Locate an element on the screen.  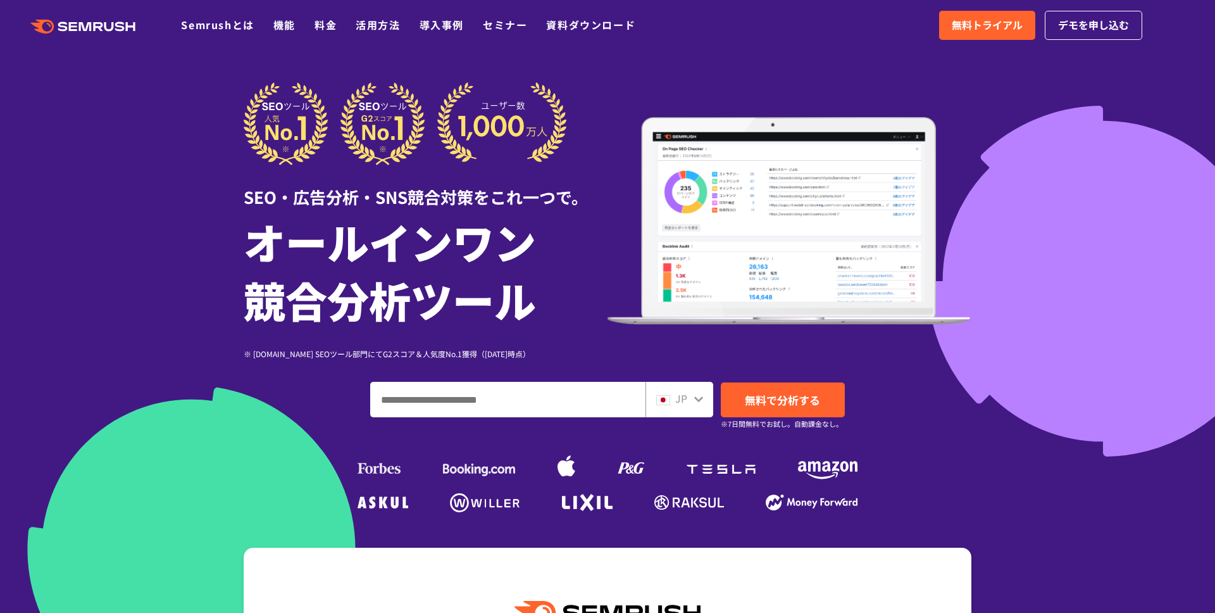
a: 無料で分析する is located at coordinates (783, 399).